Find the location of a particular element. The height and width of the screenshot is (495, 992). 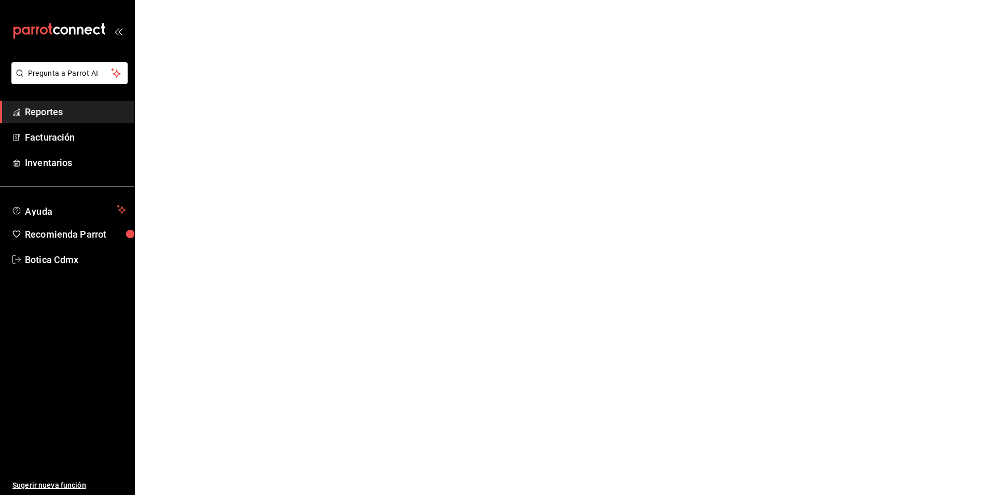

button: open_drawer_menu is located at coordinates (118, 31).